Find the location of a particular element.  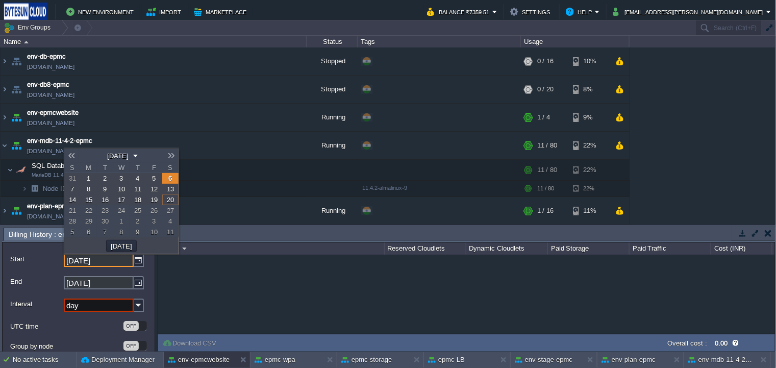

div: Cost (INR) is located at coordinates (742, 249).